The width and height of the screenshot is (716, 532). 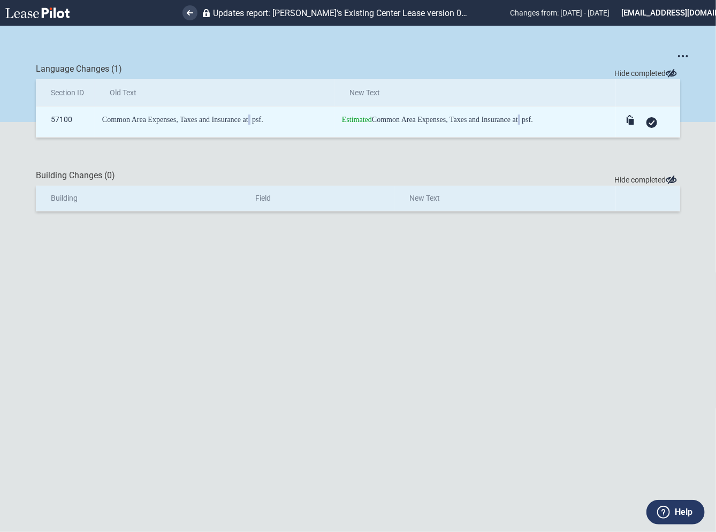 What do you see at coordinates (62, 119) in the screenshot?
I see `span: 57100` at bounding box center [62, 119].